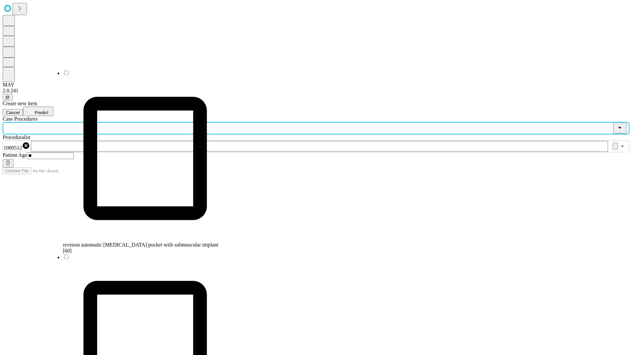 The height and width of the screenshot is (355, 632). What do you see at coordinates (615, 146) in the screenshot?
I see `button: Clear` at bounding box center [615, 146].